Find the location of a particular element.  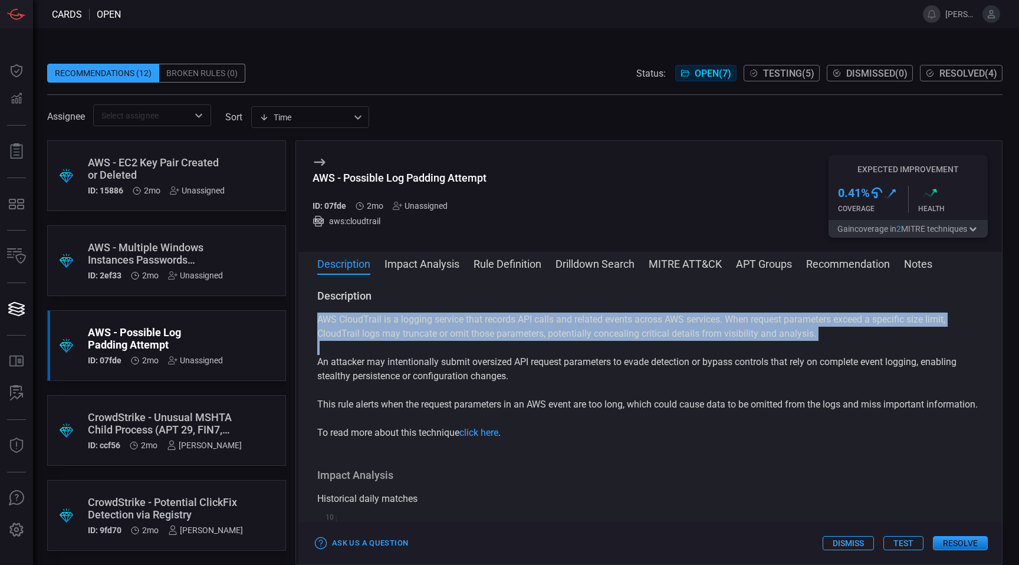

span: Jul 09, 2025 4:08 AM is located at coordinates (149, 445).